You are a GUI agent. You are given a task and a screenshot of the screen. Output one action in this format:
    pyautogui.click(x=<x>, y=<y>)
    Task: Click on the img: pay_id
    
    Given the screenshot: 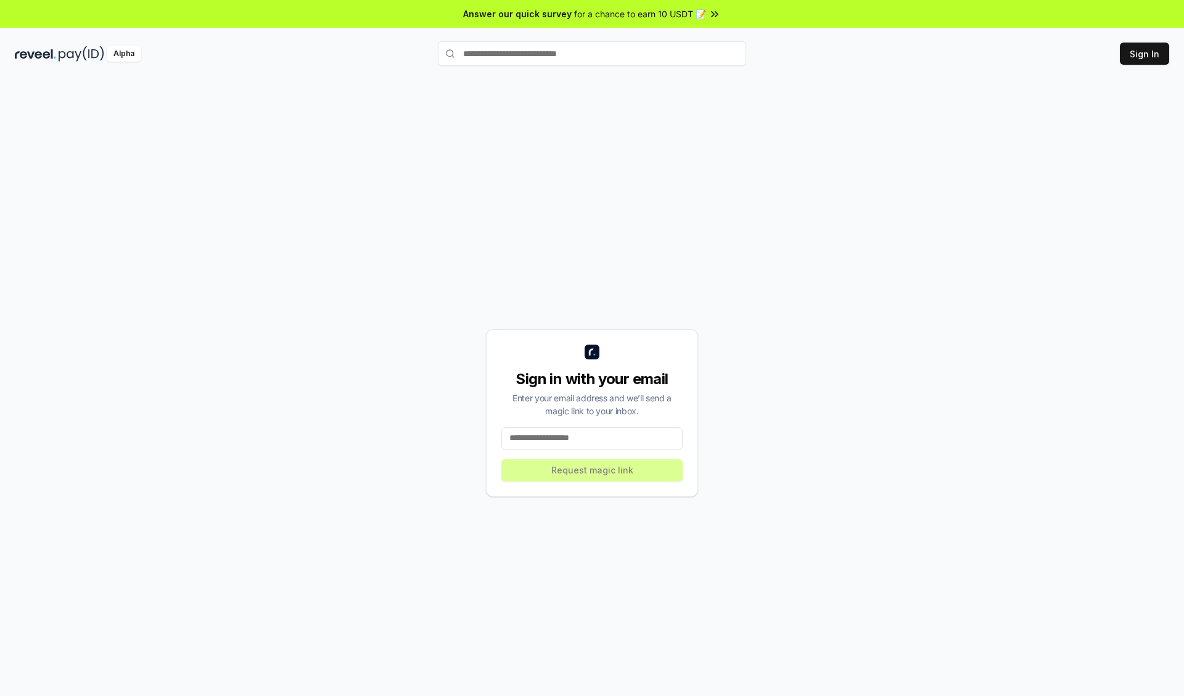 What is the action you would take?
    pyautogui.click(x=81, y=54)
    